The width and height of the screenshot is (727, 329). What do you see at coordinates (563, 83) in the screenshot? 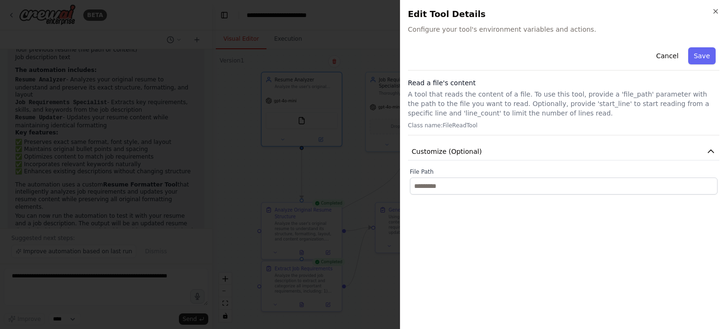
I see `h3: Read a file's content` at bounding box center [563, 83].